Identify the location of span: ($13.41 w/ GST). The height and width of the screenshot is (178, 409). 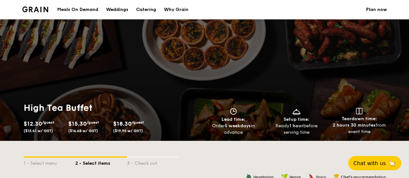
(38, 131).